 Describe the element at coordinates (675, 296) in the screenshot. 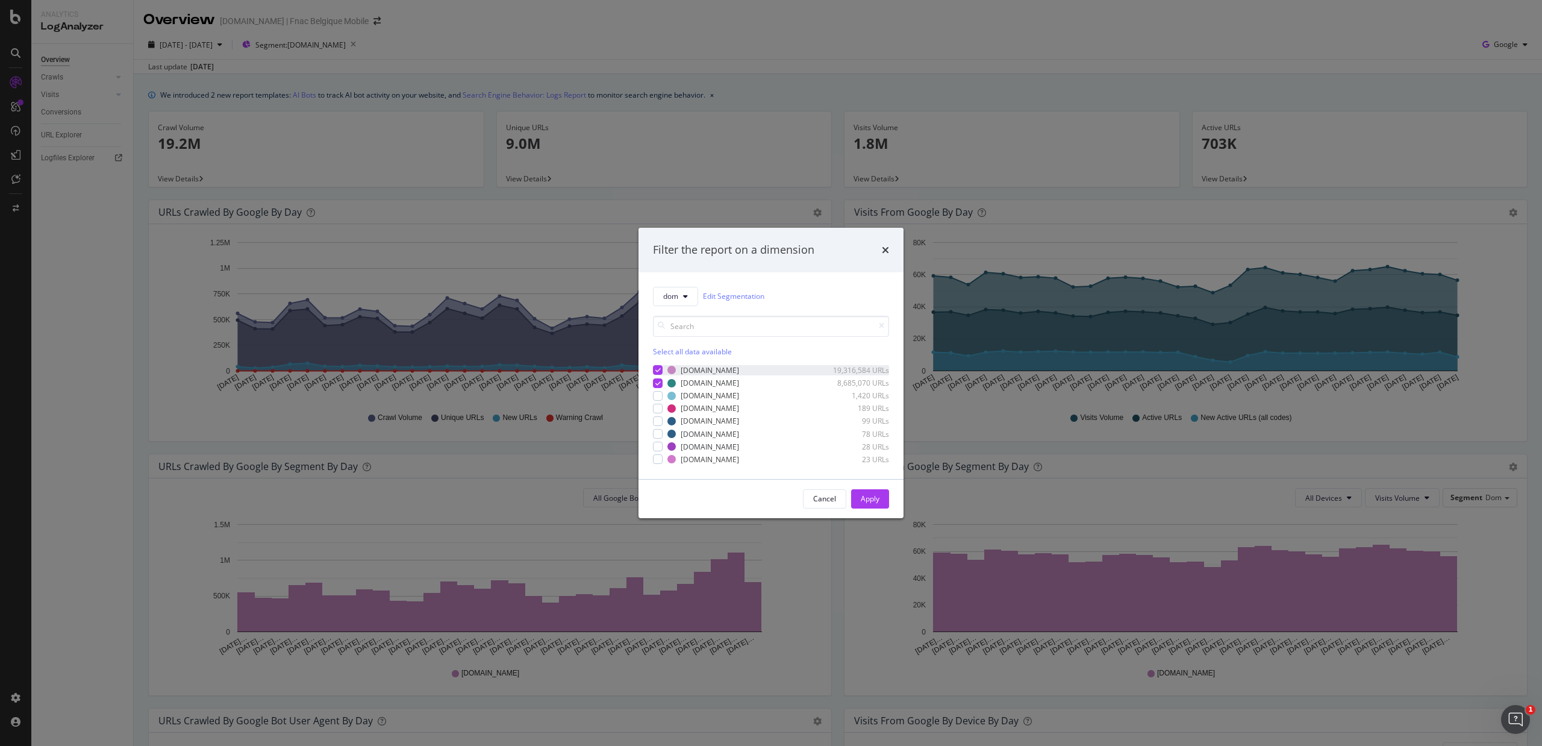

I see `button: dom` at that location.